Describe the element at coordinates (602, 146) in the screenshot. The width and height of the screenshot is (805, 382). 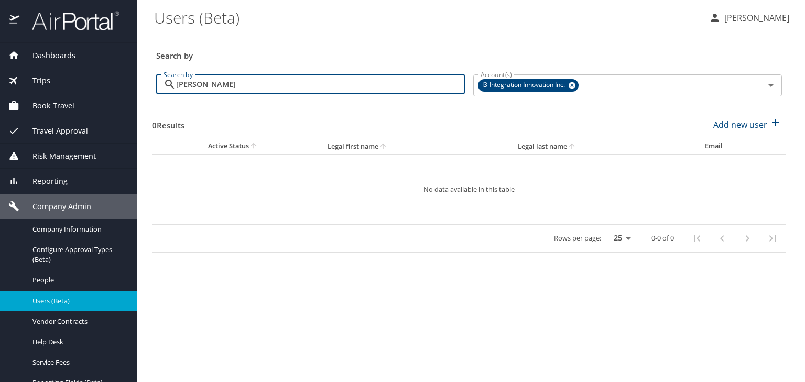
I see `th: Legal last name` at that location.